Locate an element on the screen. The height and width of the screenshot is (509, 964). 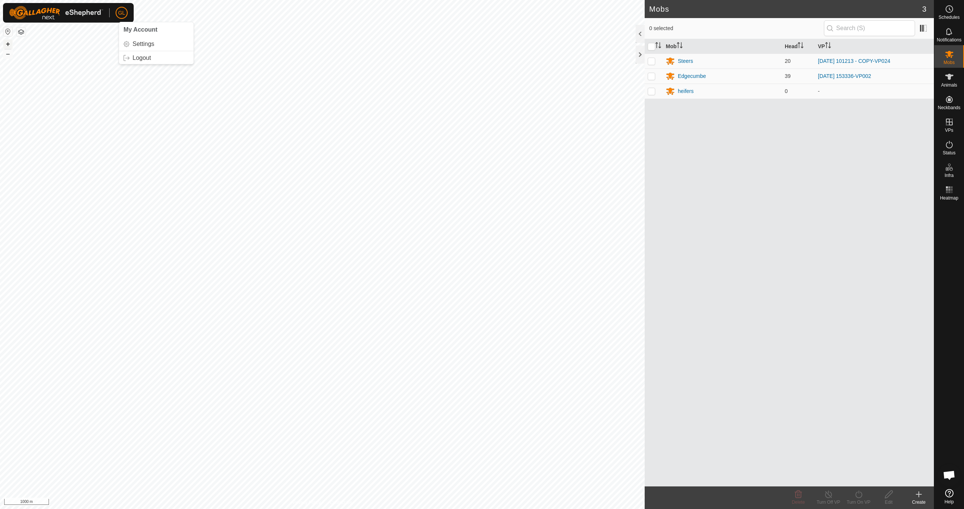
span: Mobs is located at coordinates (949, 62).